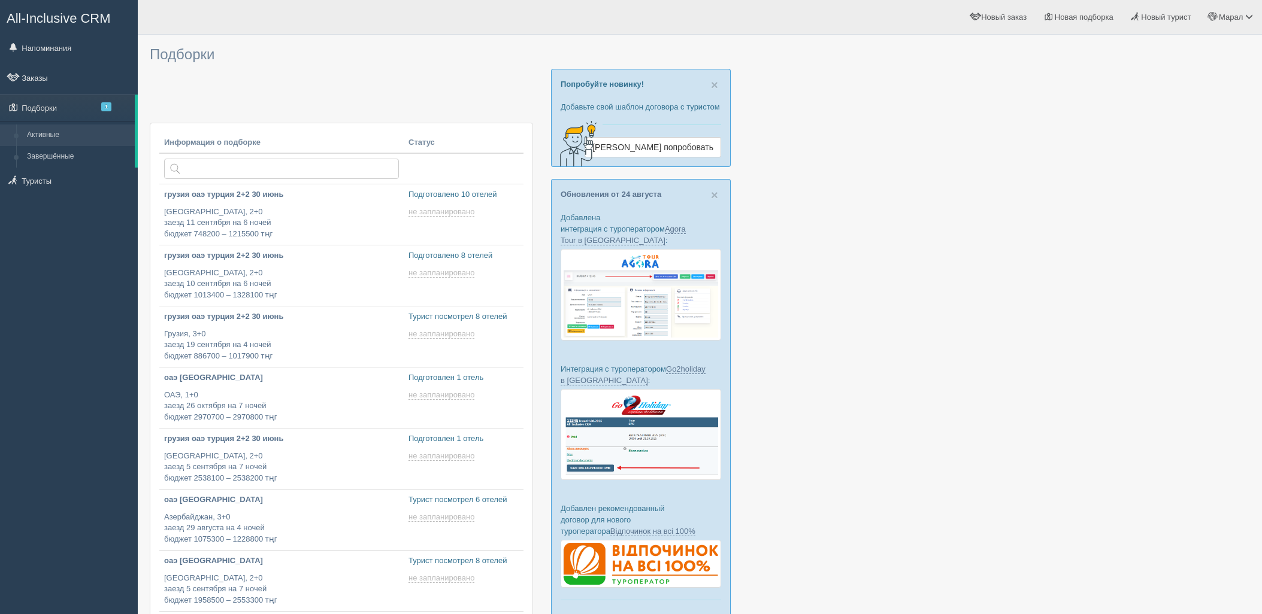  What do you see at coordinates (281, 337) in the screenshot?
I see `a: грузия оаэ турция 2+2 30 июнь Грузия, 3+0заезд 19 сентября на 4 ночейбюджет 886700 – 1017900 тңг` at bounding box center [281, 337].